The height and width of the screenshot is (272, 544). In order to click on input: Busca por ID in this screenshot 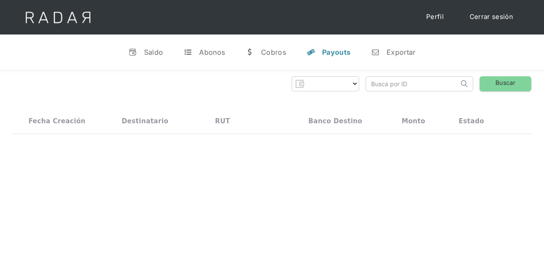, I will do `click(412, 83)`.